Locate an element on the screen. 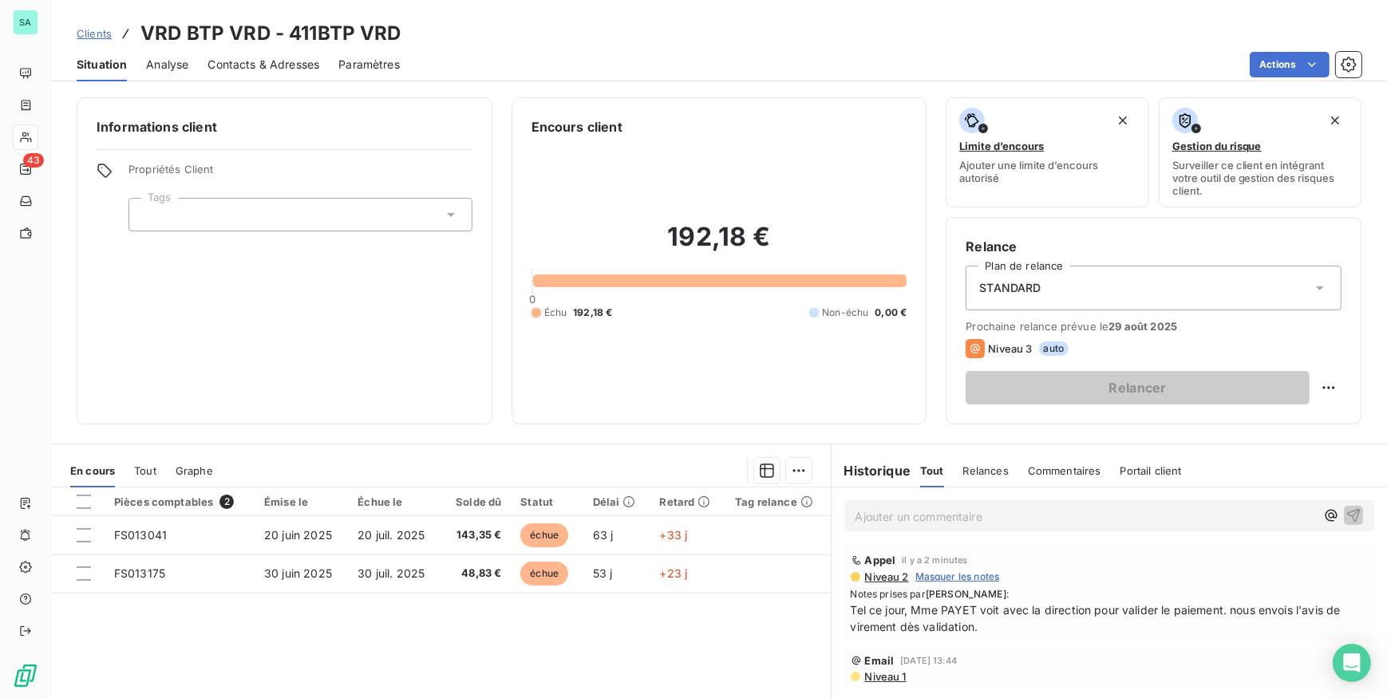  span: Surveiller ce client en intégrant votre outil de gestion des risques client. is located at coordinates (1260, 178).